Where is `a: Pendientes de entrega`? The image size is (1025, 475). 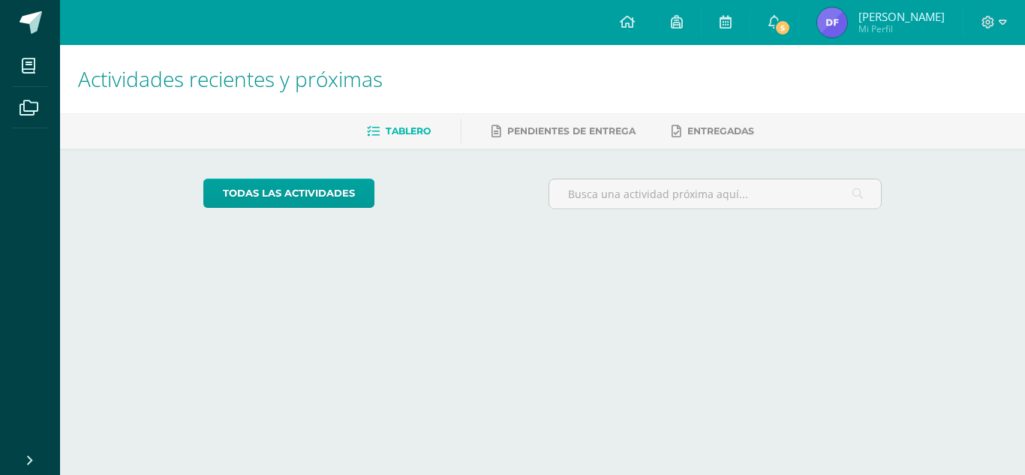
a: Pendientes de entrega is located at coordinates (563, 131).